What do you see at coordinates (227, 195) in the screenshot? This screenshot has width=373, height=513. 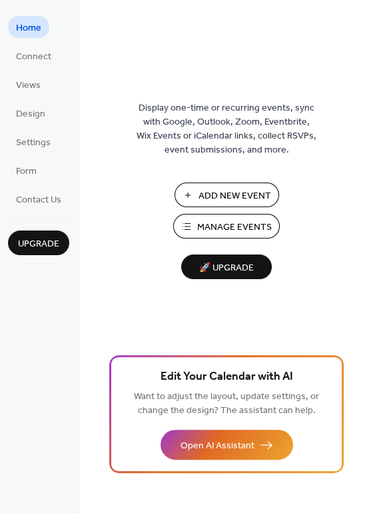 I see `button: Add New Event` at bounding box center [227, 195].